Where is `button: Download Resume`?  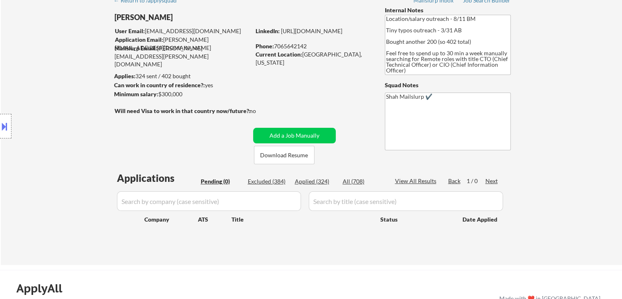
button: Download Resume is located at coordinates (284, 155).